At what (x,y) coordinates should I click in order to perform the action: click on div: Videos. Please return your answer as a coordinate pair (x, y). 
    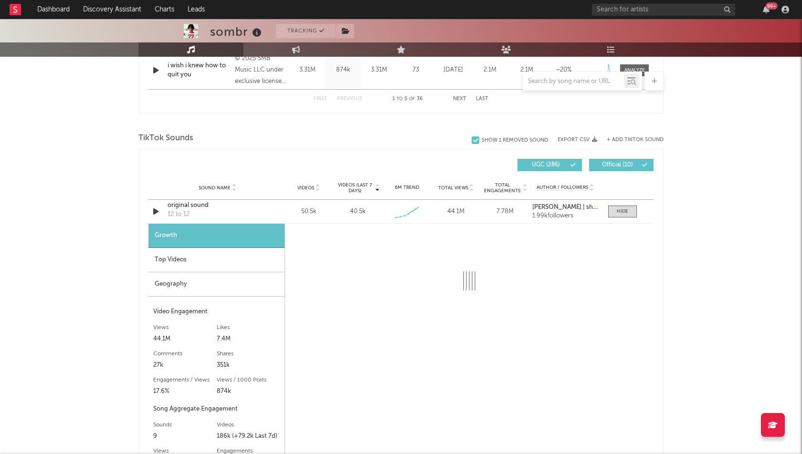
    Looking at the image, I should click on (248, 425).